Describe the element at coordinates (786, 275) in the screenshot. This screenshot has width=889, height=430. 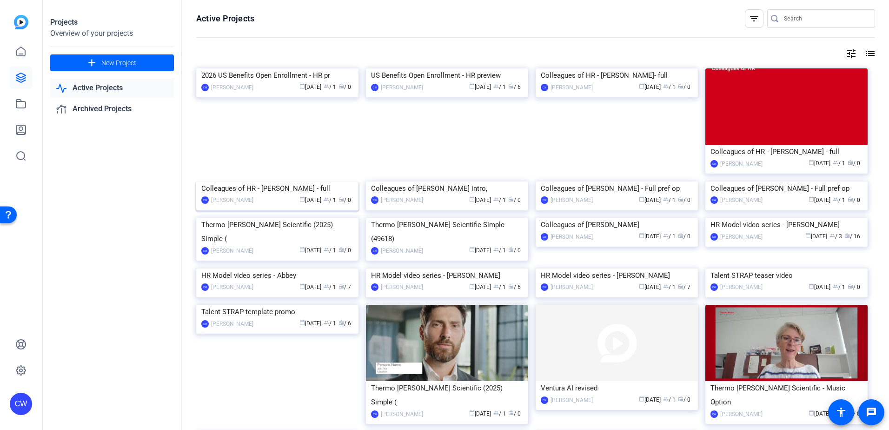
I see `div: Talent STRAP teaser video` at that location.